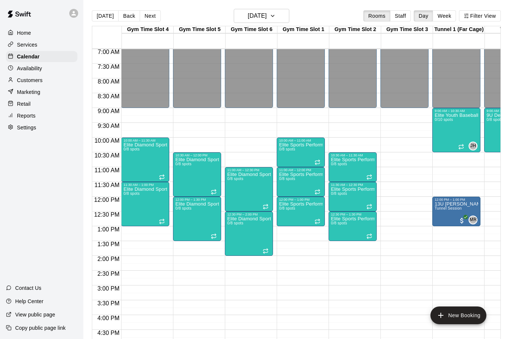  I want to click on div: 10:00 AM – 11:30 AM: Elite Diamond Sports Performance Training, so click(145, 160).